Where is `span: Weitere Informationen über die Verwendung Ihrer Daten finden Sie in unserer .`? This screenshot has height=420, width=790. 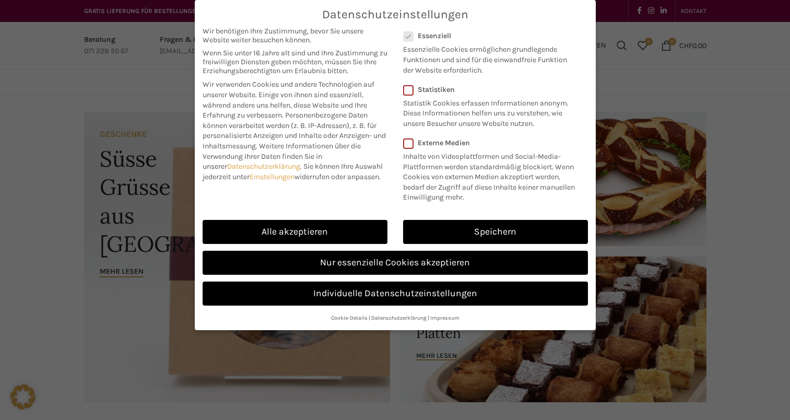
span: Weitere Informationen über die Verwendung Ihrer Daten finden Sie in unserer . is located at coordinates (281, 156).